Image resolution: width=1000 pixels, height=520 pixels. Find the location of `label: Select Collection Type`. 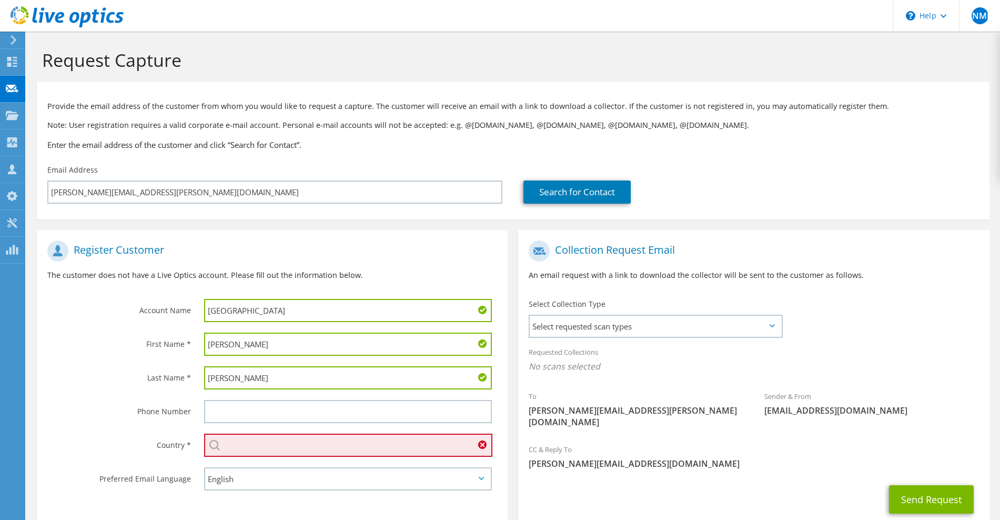

label: Select Collection Type is located at coordinates (567, 304).